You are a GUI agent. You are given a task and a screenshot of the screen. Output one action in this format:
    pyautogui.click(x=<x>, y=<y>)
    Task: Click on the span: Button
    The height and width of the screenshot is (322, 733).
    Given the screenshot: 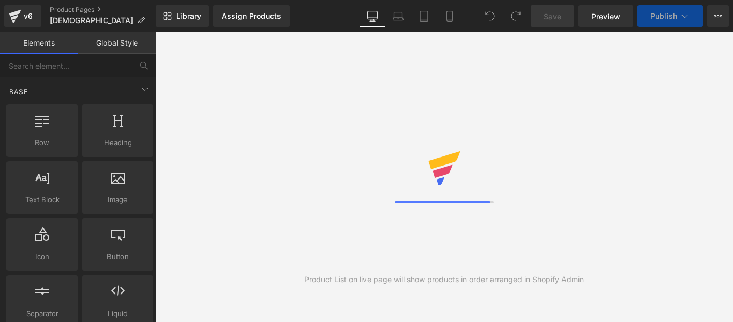 What is the action you would take?
    pyautogui.click(x=118, y=256)
    